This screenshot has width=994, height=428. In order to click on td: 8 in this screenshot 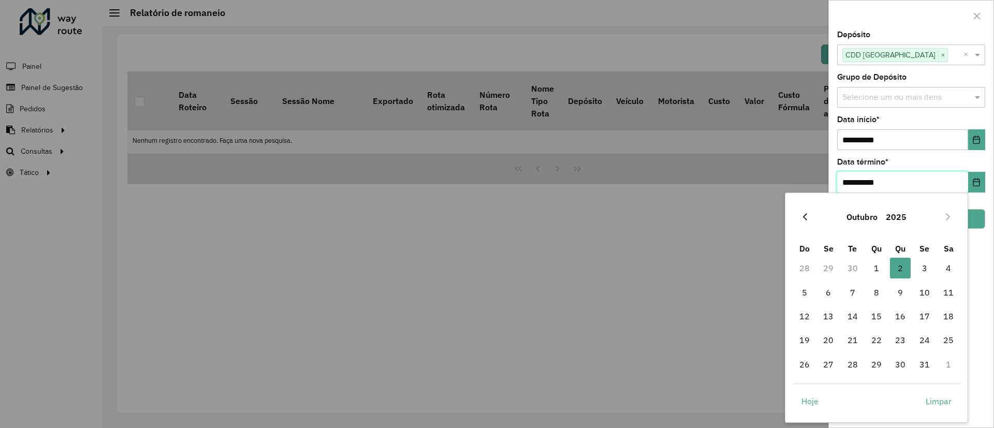, I will do `click(876, 292)`.